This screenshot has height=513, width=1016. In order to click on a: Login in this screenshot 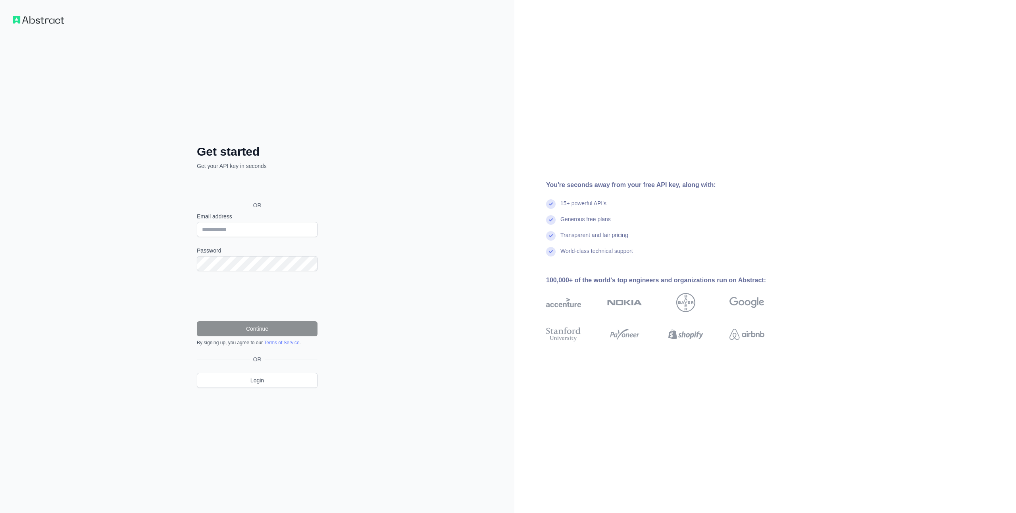, I will do `click(257, 380)`.